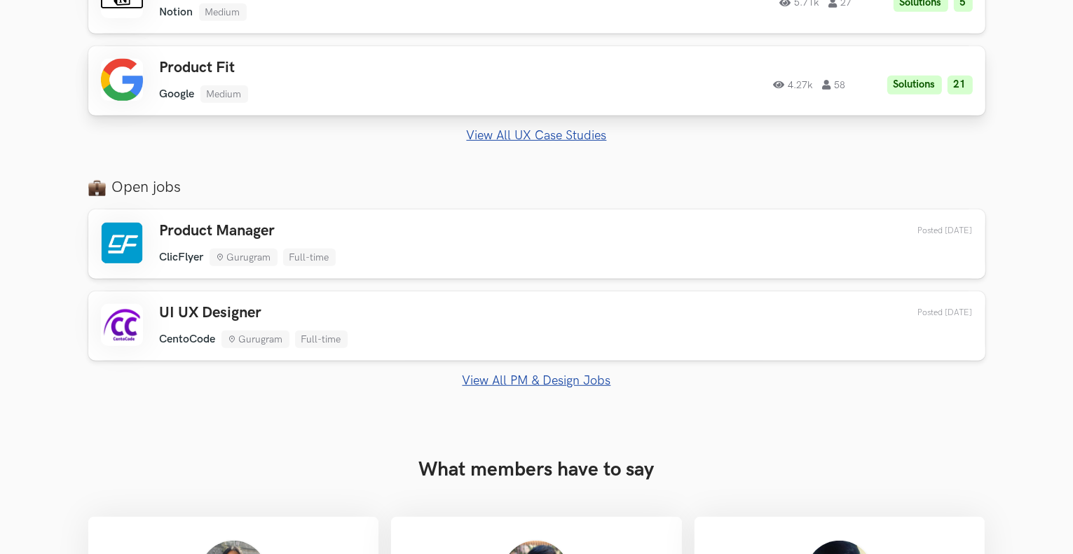 The width and height of the screenshot is (1073, 554). I want to click on span: 4.27k, so click(794, 85).